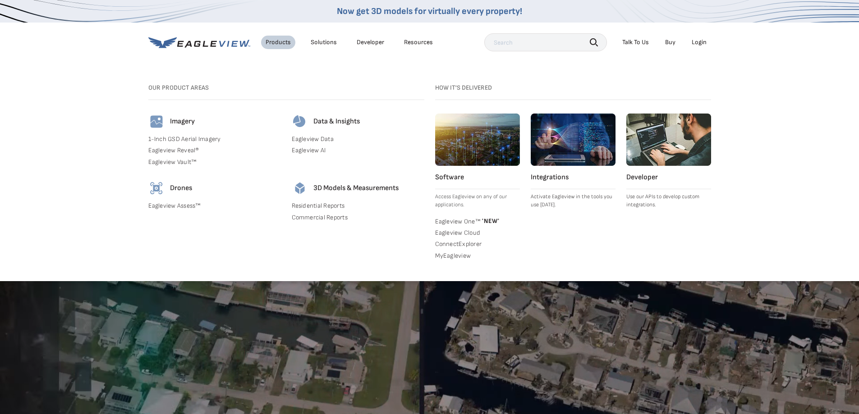  I want to click on img: 3d-models-icon.svg, so click(300, 188).